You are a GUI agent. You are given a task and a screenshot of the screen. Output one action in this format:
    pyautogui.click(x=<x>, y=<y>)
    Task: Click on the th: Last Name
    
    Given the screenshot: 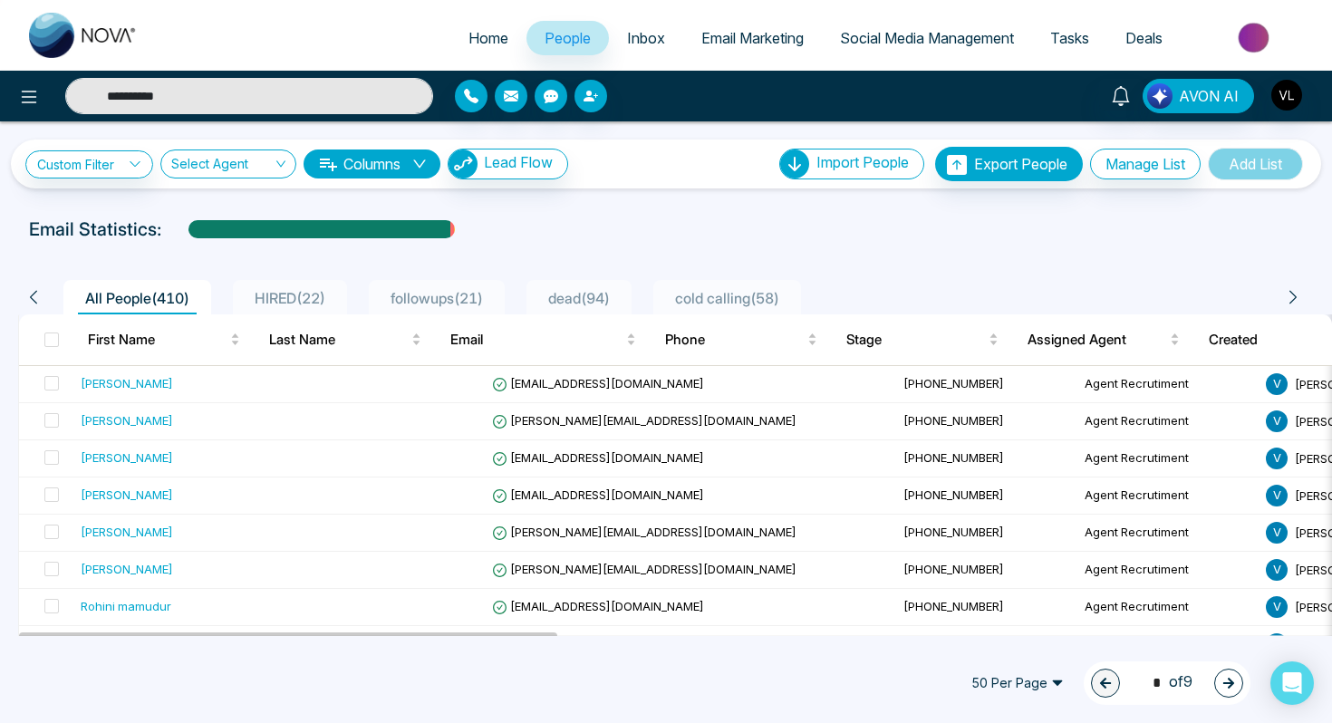 What is the action you would take?
    pyautogui.click(x=345, y=340)
    